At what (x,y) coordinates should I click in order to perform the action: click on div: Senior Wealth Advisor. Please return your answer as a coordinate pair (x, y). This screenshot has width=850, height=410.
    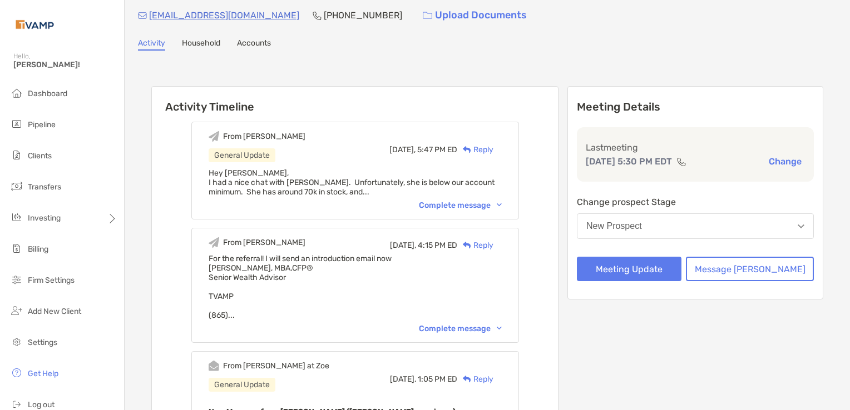
    Looking at the image, I should click on (355, 277).